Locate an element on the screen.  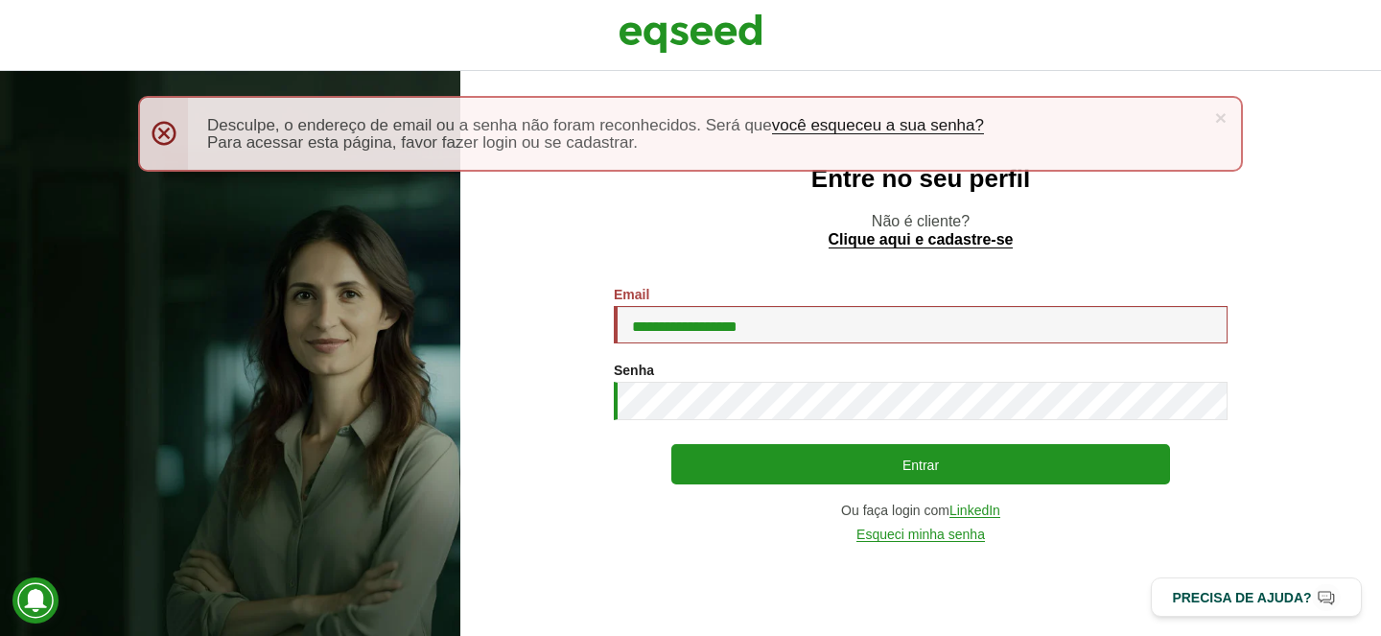
a: Esqueci minha senha is located at coordinates (921, 534).